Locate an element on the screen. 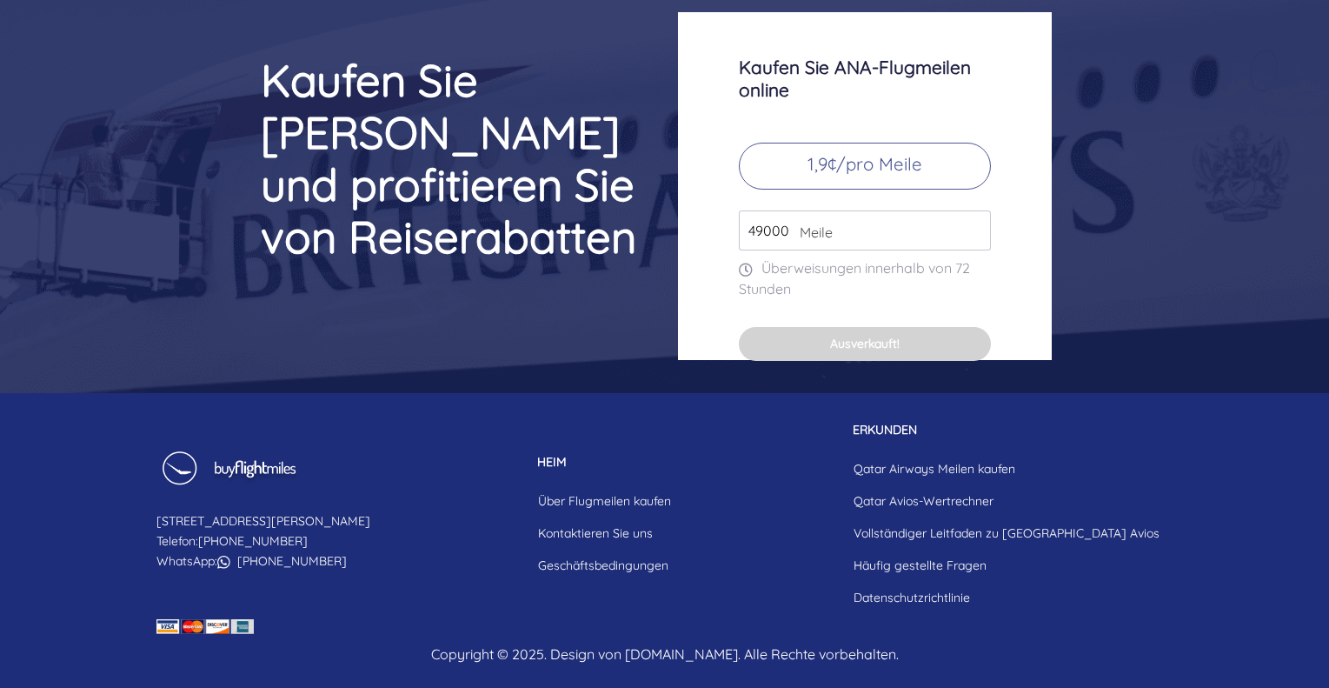 This screenshot has height=688, width=1329. img: Kreditkartensymbol is located at coordinates (205, 626).